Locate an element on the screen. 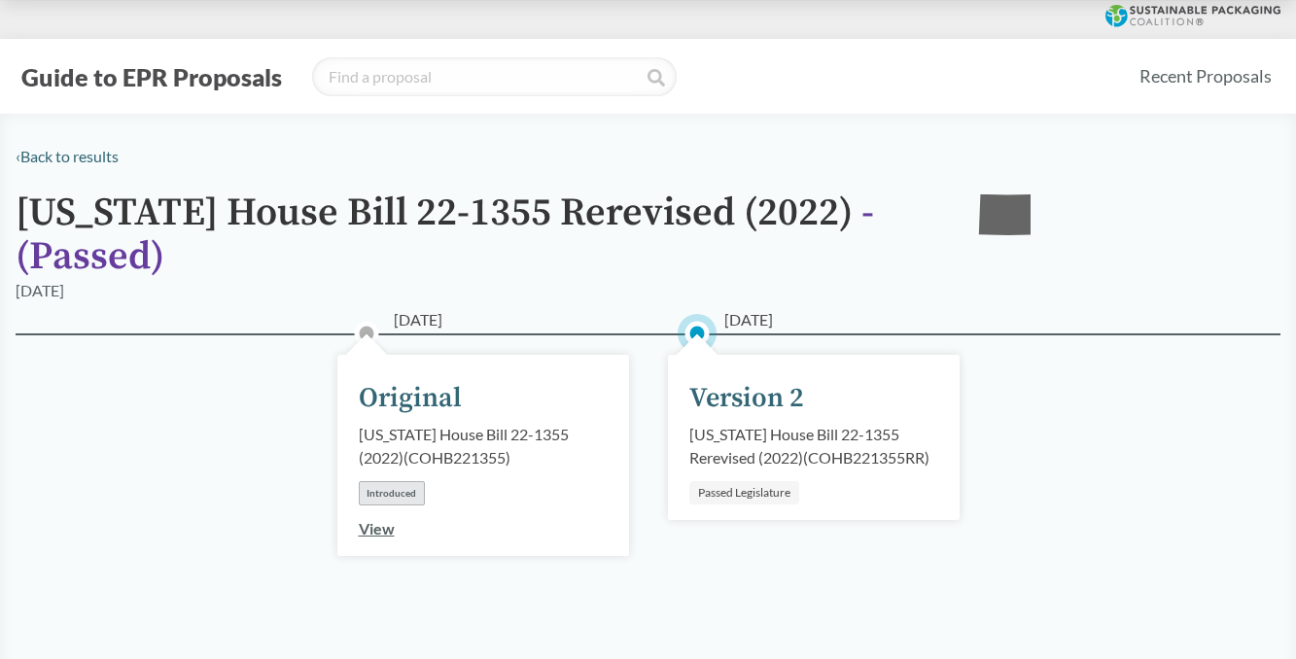  span: - ( Passed ) is located at coordinates (444, 234).